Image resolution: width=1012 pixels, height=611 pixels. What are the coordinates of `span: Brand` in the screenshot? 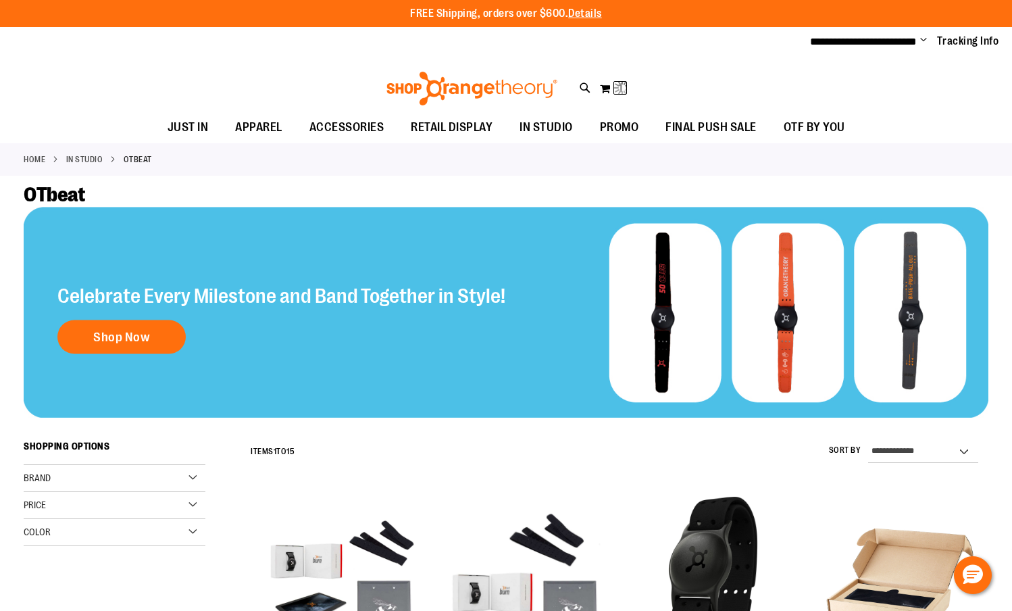 It's located at (37, 478).